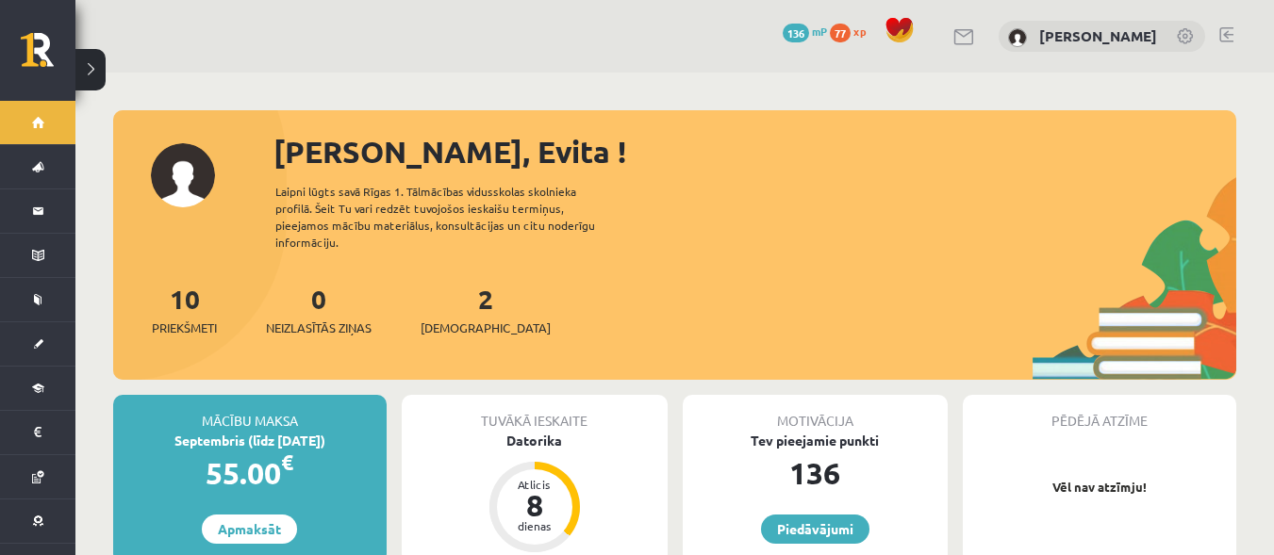 The width and height of the screenshot is (1274, 555). What do you see at coordinates (852, 31) in the screenshot?
I see `a: 77 xp` at bounding box center [852, 31].